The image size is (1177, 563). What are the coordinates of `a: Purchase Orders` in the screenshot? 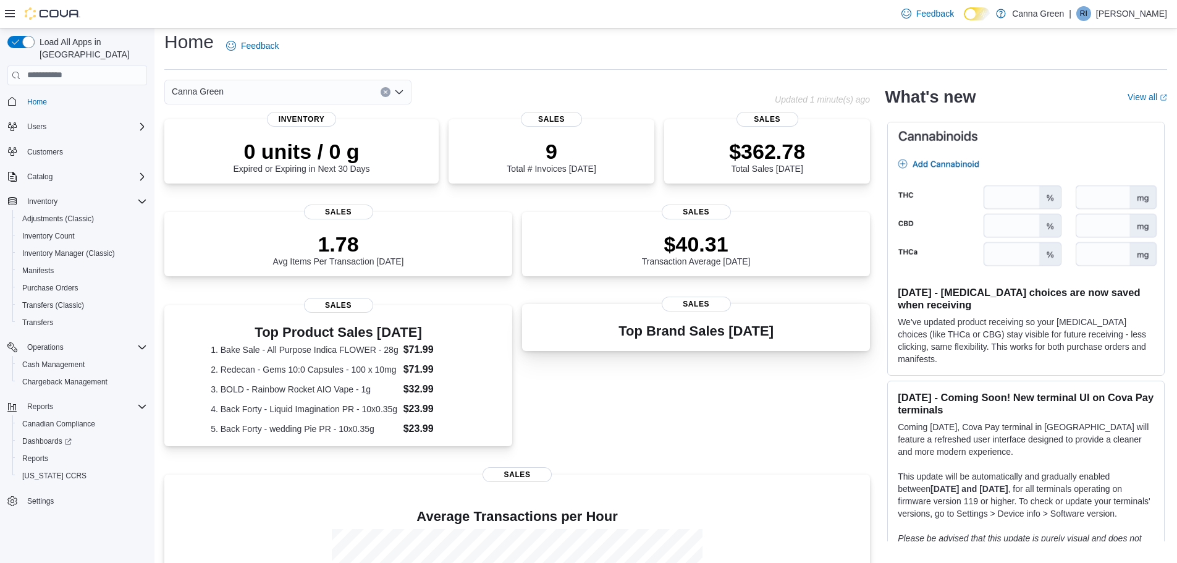 It's located at (50, 288).